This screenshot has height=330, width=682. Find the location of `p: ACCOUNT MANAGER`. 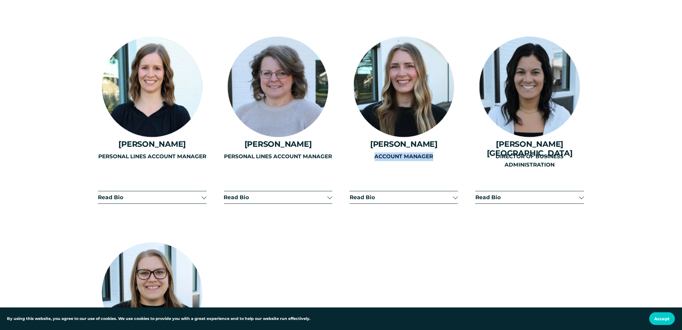

p: ACCOUNT MANAGER is located at coordinates (404, 157).